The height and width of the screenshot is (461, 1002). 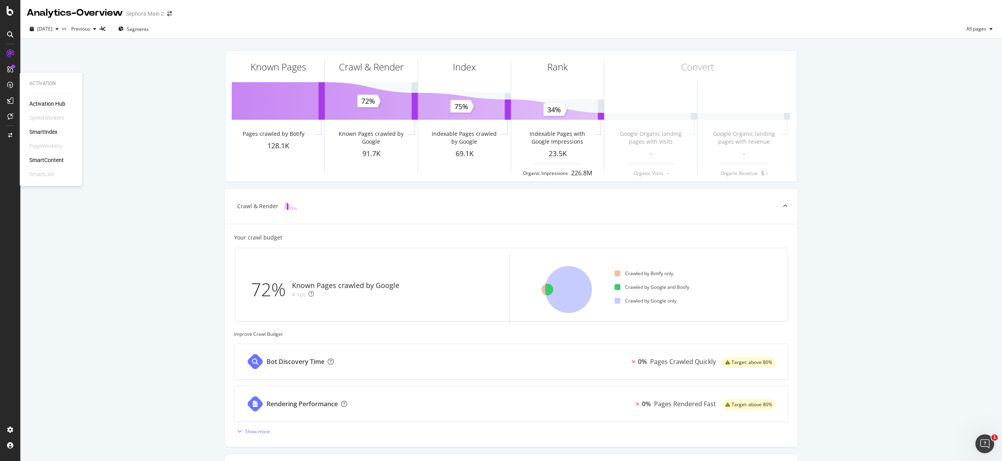 What do you see at coordinates (51, 83) in the screenshot?
I see `div: Activation` at bounding box center [51, 83].